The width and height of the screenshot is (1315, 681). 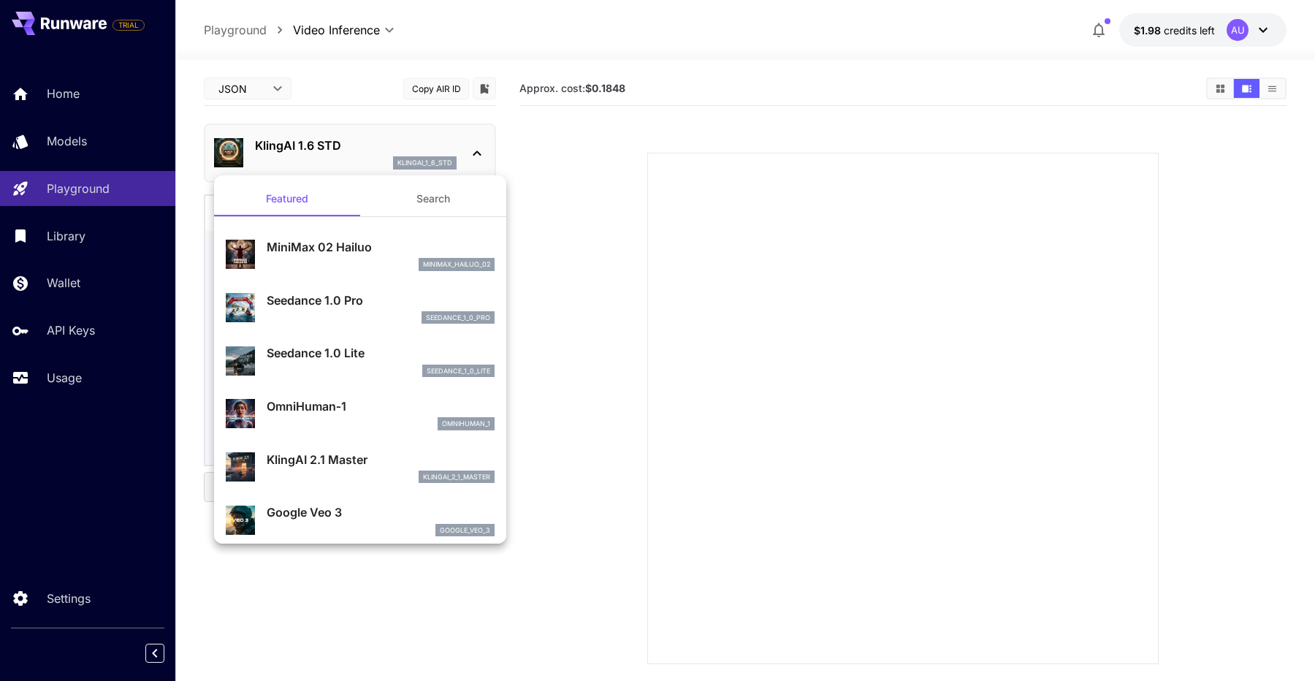 What do you see at coordinates (433, 199) in the screenshot?
I see `button: Search` at bounding box center [433, 199].